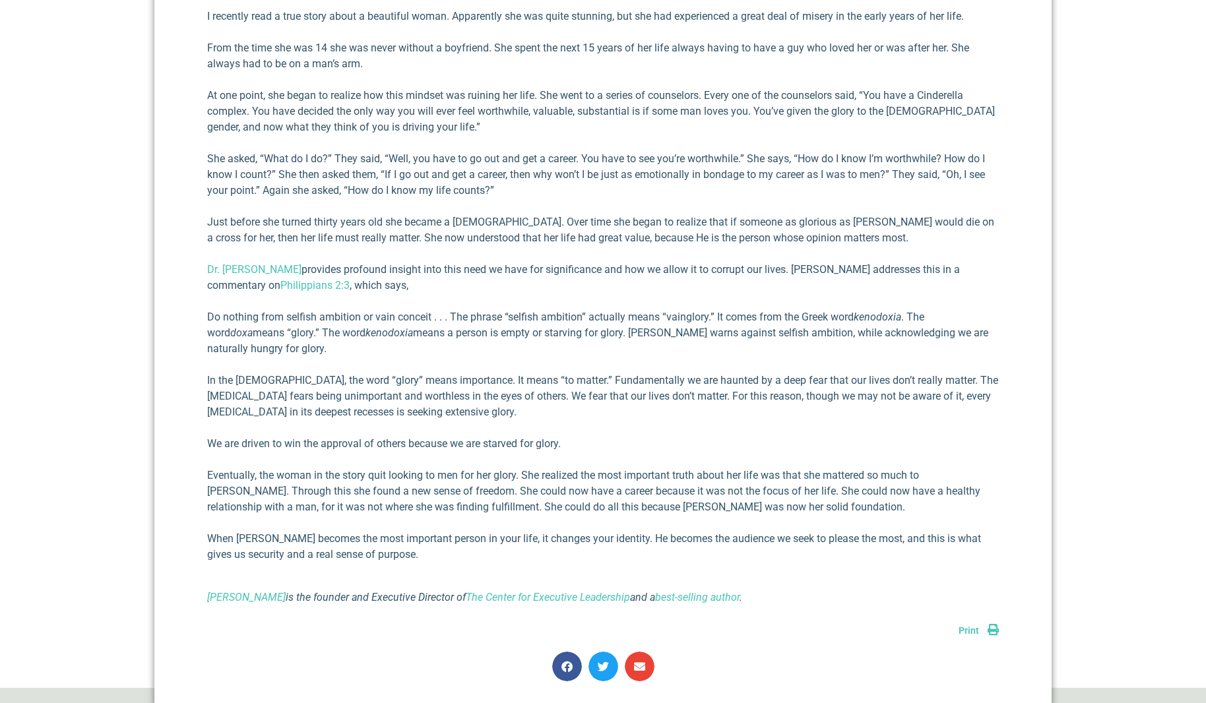 Image resolution: width=1206 pixels, height=703 pixels. Describe the element at coordinates (315, 285) in the screenshot. I see `a: Philippians 2:3` at that location.